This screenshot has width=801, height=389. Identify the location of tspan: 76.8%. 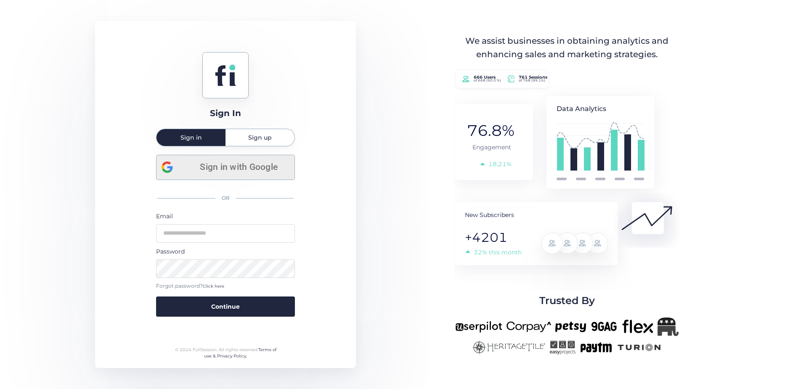
(491, 130).